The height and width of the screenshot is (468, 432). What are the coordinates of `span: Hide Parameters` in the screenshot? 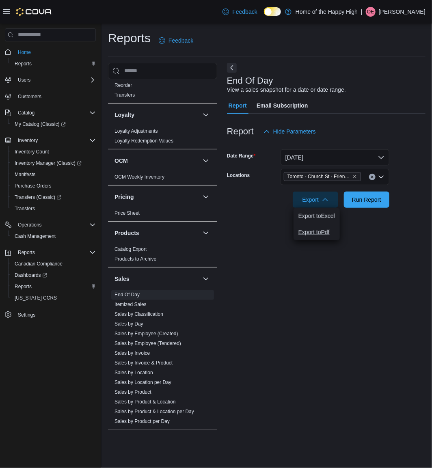 It's located at (294, 131).